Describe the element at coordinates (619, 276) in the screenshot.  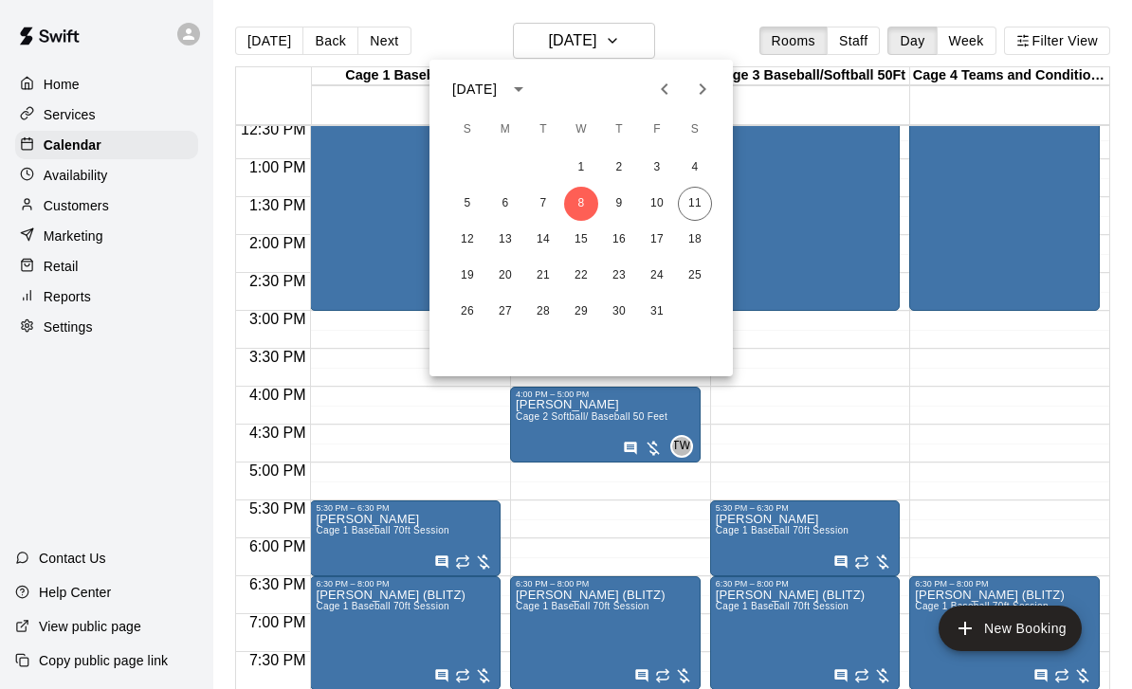
I see `button: 23` at that location.